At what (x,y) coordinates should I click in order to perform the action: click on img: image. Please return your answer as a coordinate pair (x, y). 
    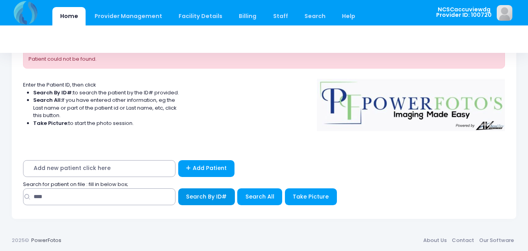
    Looking at the image, I should click on (505, 13).